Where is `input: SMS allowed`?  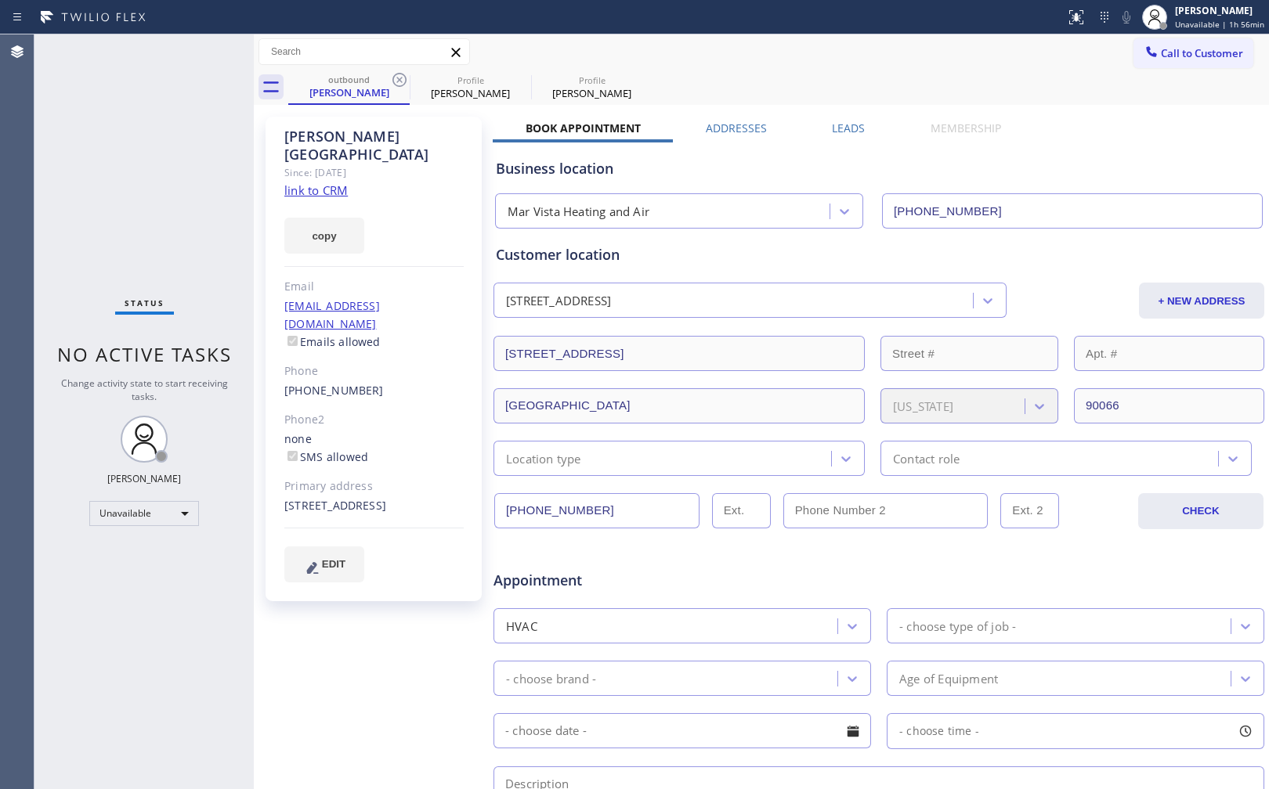
input: SMS allowed is located at coordinates (292, 456).